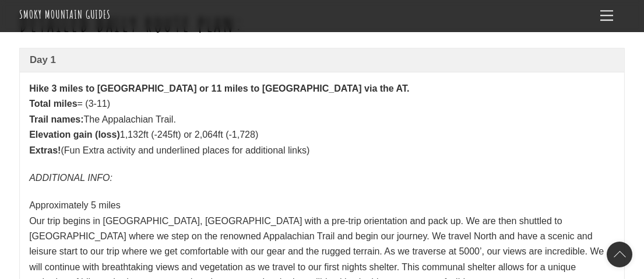  Describe the element at coordinates (322, 60) in the screenshot. I see `a: Day 1` at that location.